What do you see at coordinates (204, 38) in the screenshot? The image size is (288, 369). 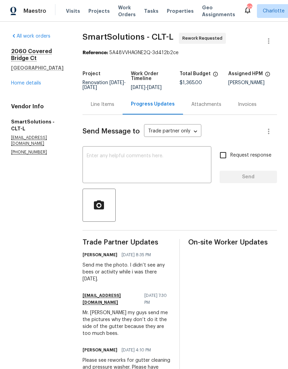 I see `span: Rework Requested` at bounding box center [204, 38].